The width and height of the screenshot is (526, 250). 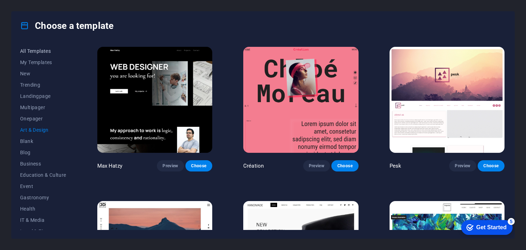 What do you see at coordinates (43, 119) in the screenshot?
I see `button: Onepager` at bounding box center [43, 119].